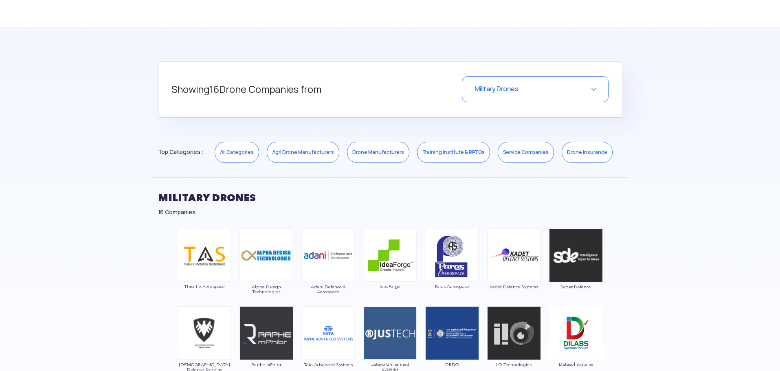 The image size is (780, 371). Describe the element at coordinates (452, 286) in the screenshot. I see `span: Paras Aerospace` at that location.